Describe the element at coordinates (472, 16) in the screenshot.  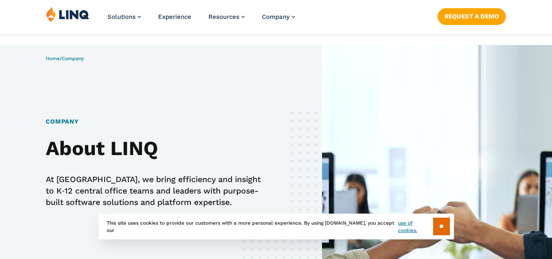
I see `a: Request a Demo` at that location.